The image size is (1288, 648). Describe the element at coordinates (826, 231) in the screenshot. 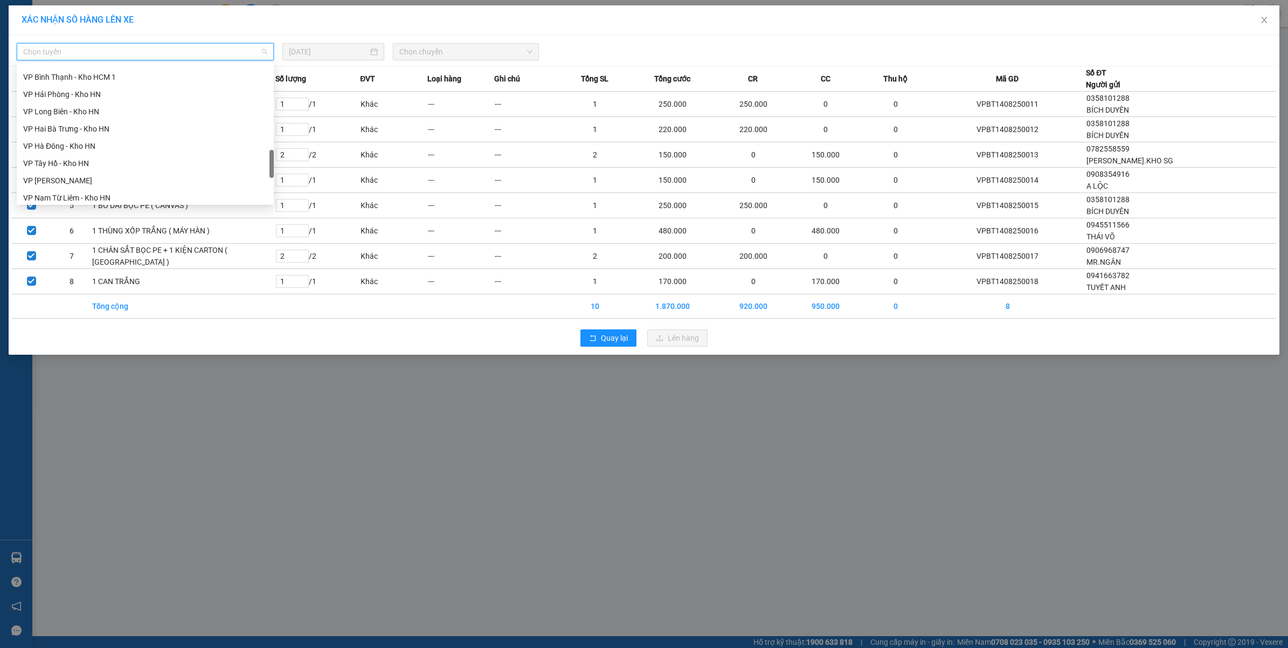

I see `td: 480.000` at that location.